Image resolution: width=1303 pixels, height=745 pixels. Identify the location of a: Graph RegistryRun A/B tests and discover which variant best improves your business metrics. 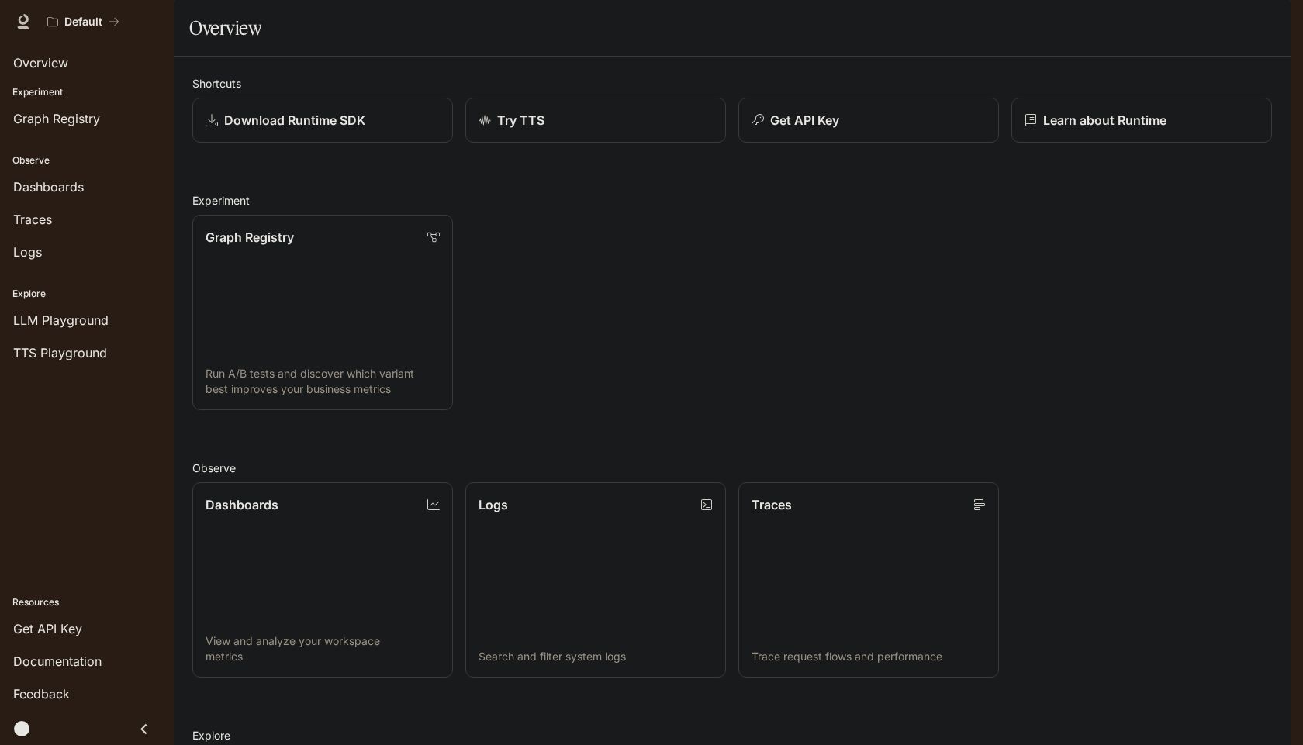
(323, 312).